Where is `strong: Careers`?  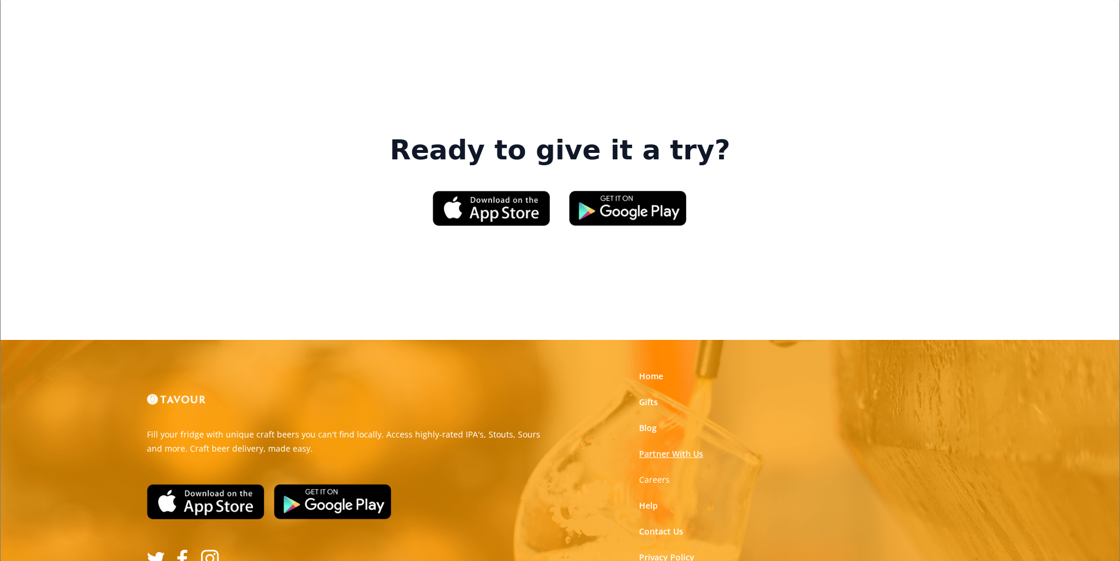
strong: Careers is located at coordinates (654, 479).